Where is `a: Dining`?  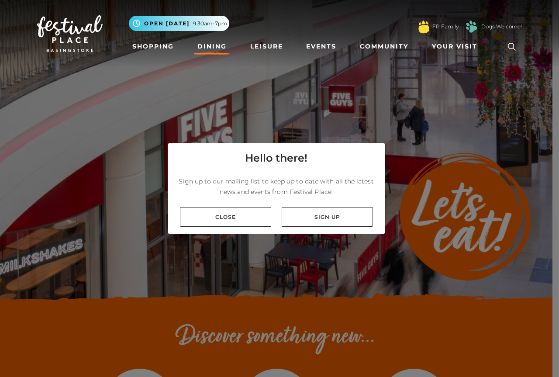
a: Dining is located at coordinates (212, 46).